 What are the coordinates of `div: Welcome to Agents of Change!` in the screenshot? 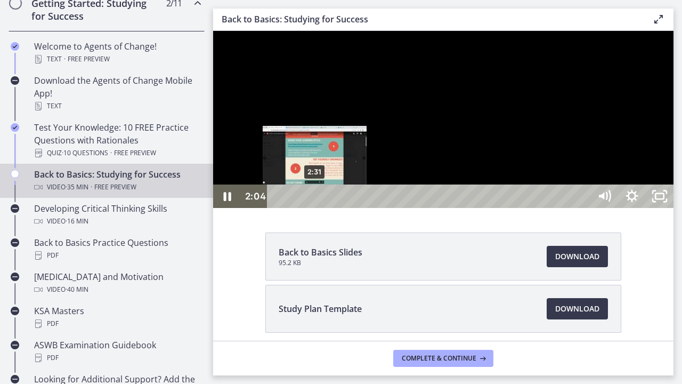 It's located at (117, 53).